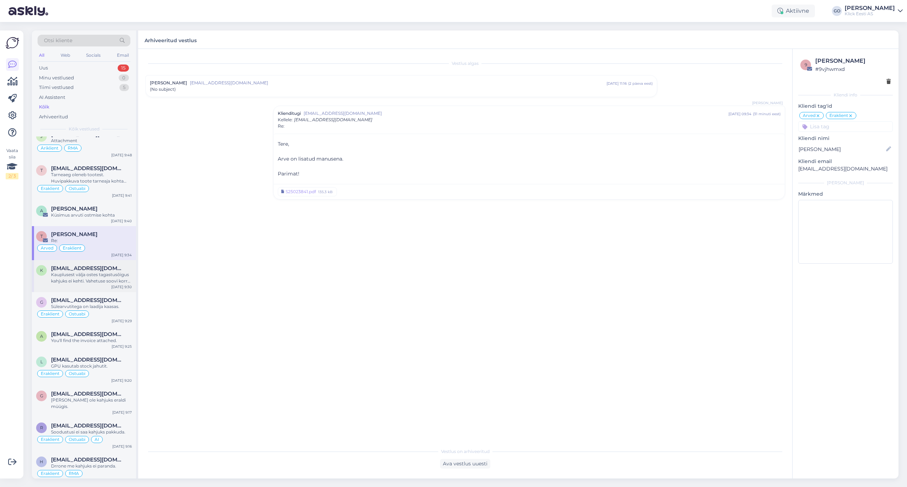  What do you see at coordinates (12, 43) in the screenshot?
I see `img: Askly Logo` at bounding box center [12, 43].